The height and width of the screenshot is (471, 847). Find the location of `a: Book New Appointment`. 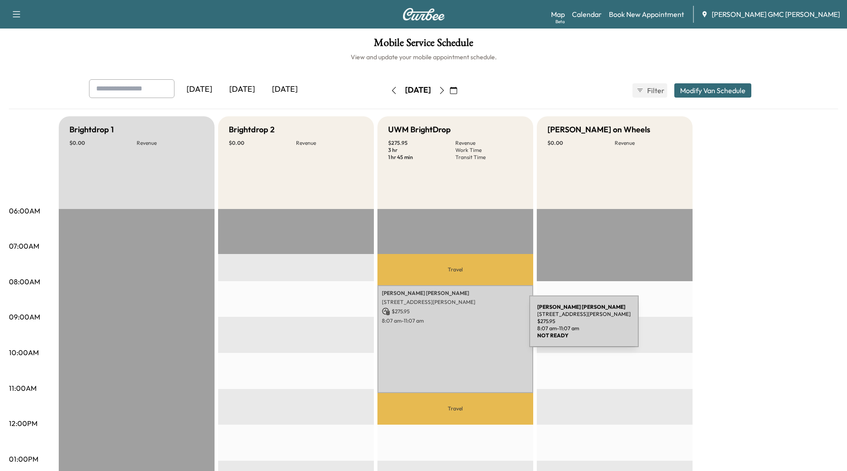

a: Book New Appointment is located at coordinates (646, 14).